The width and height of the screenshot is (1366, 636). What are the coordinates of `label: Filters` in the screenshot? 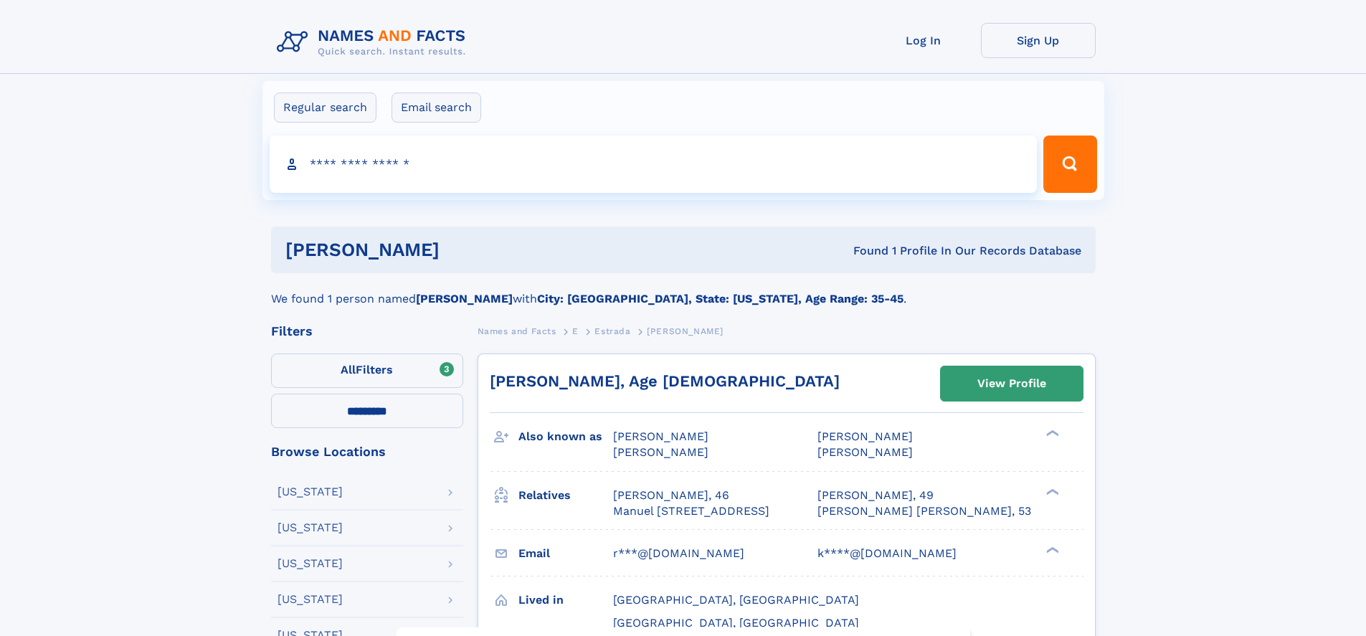 It's located at (367, 371).